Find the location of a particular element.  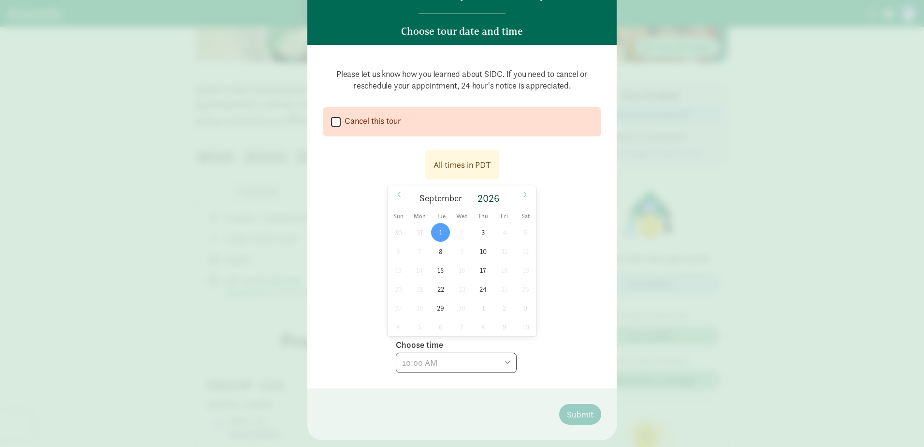

span: Tue is located at coordinates (441, 216).